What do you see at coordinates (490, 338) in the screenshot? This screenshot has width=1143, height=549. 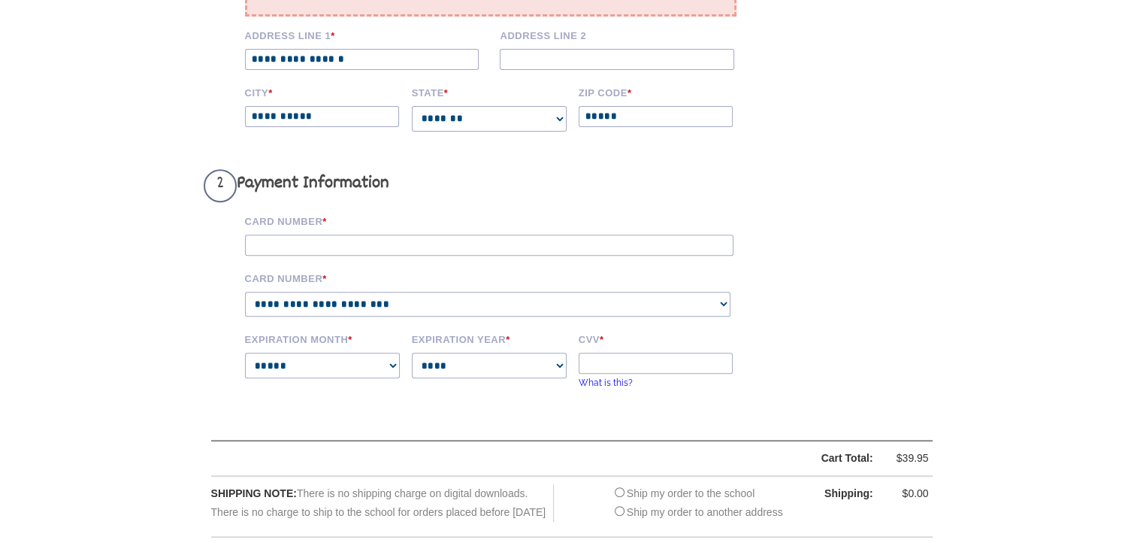 I see `label: Expiration Year` at bounding box center [490, 338].